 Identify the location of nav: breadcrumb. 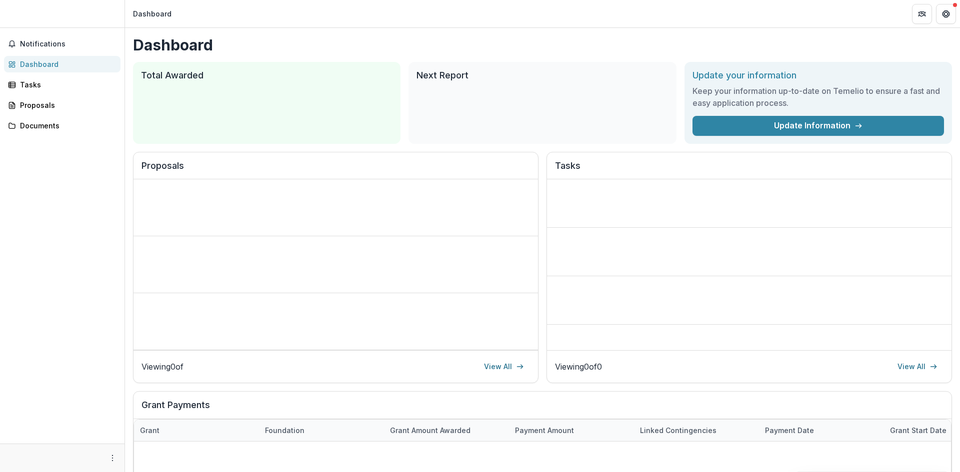
(152, 13).